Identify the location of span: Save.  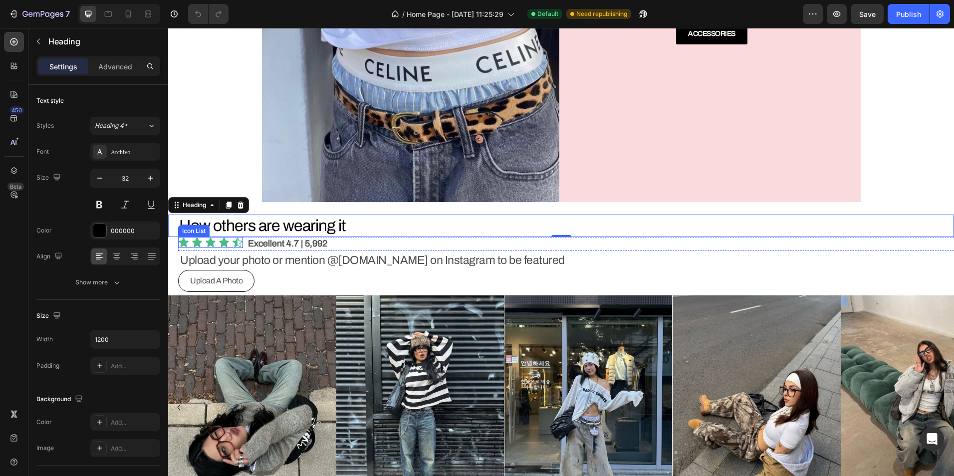
(868, 14).